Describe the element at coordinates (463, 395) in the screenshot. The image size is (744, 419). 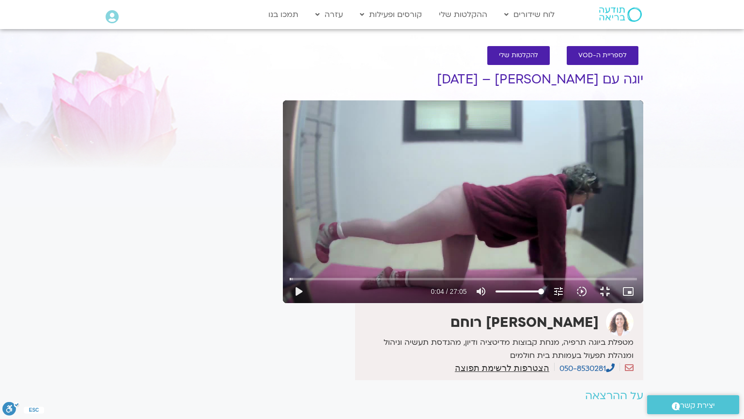
I see `h2: על ההרצאה` at that location.